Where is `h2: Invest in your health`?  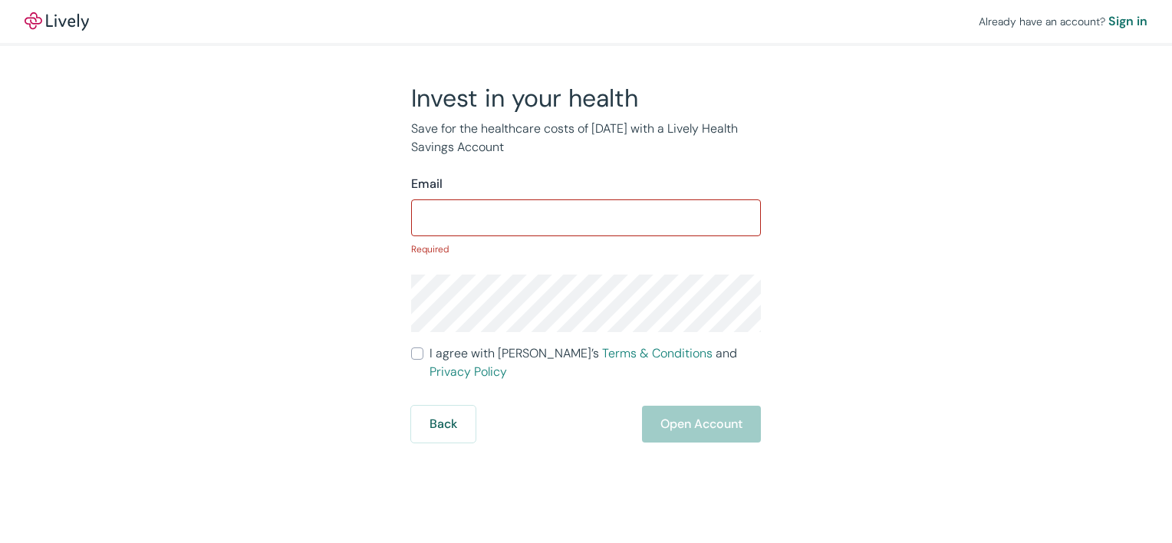 h2: Invest in your health is located at coordinates (586, 98).